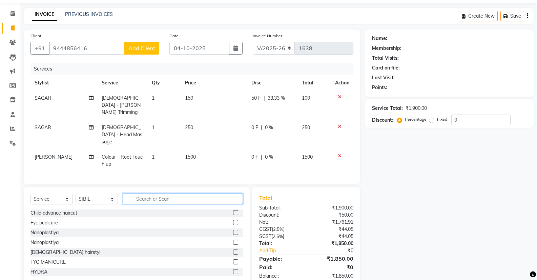 Image resolution: width=537 pixels, height=280 pixels. What do you see at coordinates (44, 15) in the screenshot?
I see `a: INVOICE` at bounding box center [44, 15].